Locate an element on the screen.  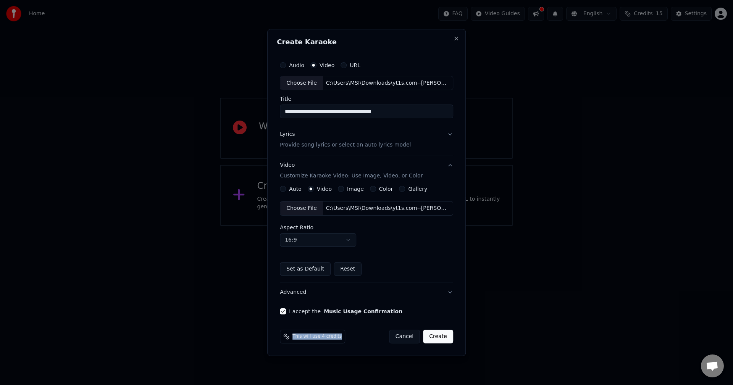
label: URL is located at coordinates (355, 65).